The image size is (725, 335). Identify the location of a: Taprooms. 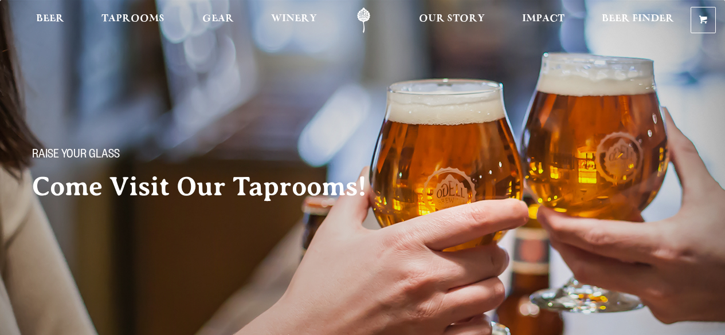
(133, 20).